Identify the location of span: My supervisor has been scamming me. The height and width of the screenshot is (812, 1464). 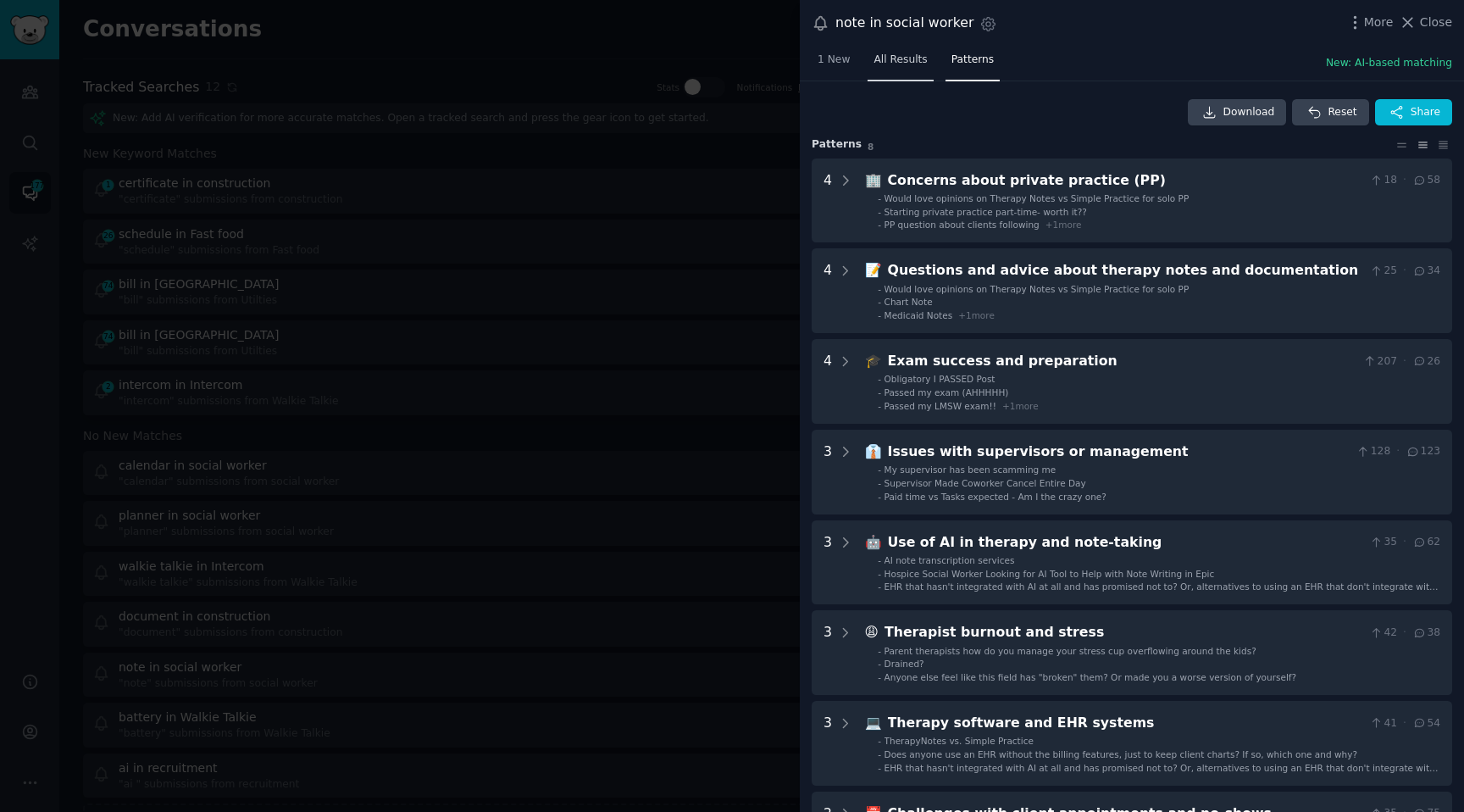
(971, 470).